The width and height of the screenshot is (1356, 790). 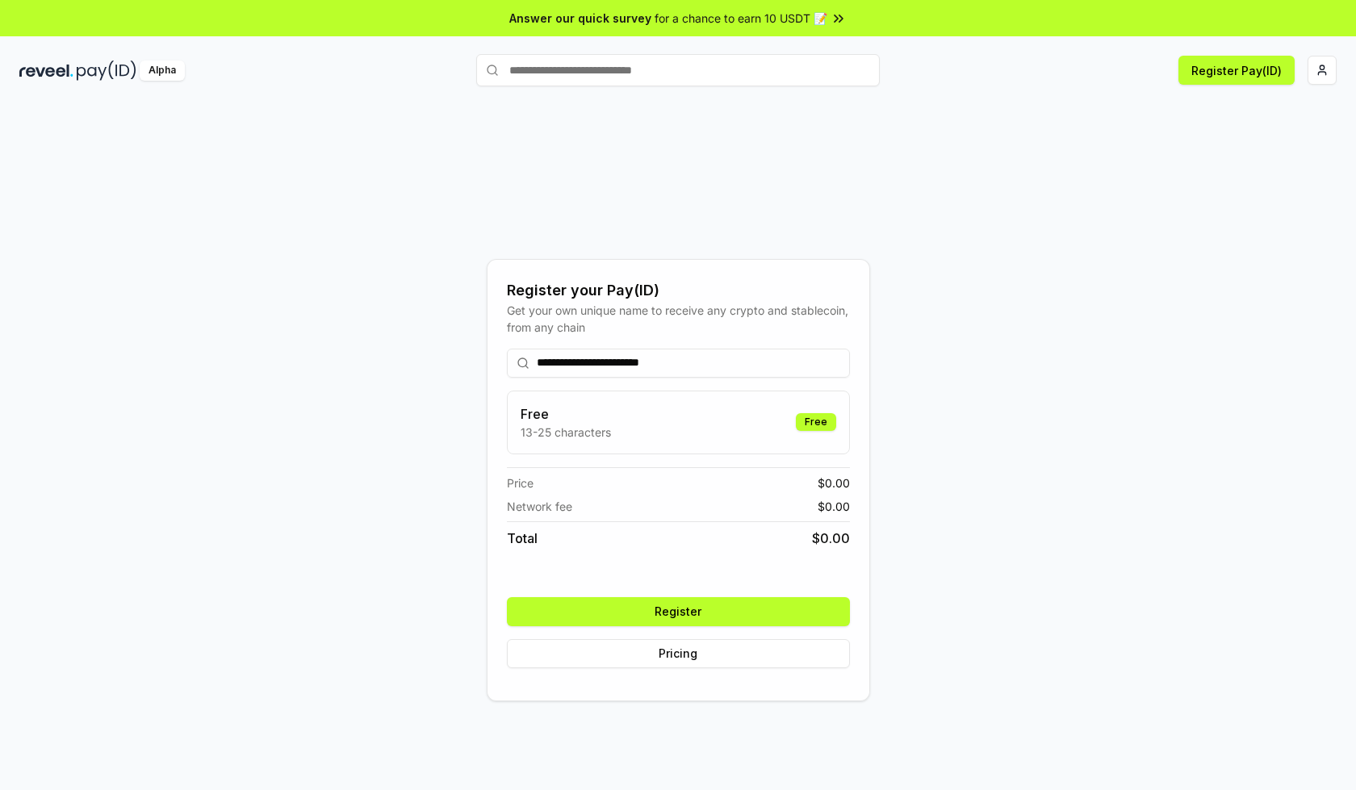 I want to click on img: pay_id, so click(x=107, y=70).